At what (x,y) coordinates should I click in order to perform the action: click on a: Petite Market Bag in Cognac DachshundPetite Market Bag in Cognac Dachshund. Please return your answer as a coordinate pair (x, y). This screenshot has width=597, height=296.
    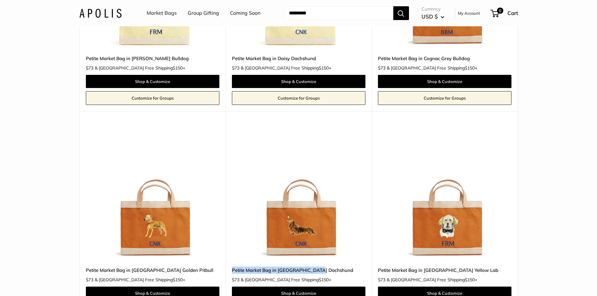
    Looking at the image, I should click on (299, 194).